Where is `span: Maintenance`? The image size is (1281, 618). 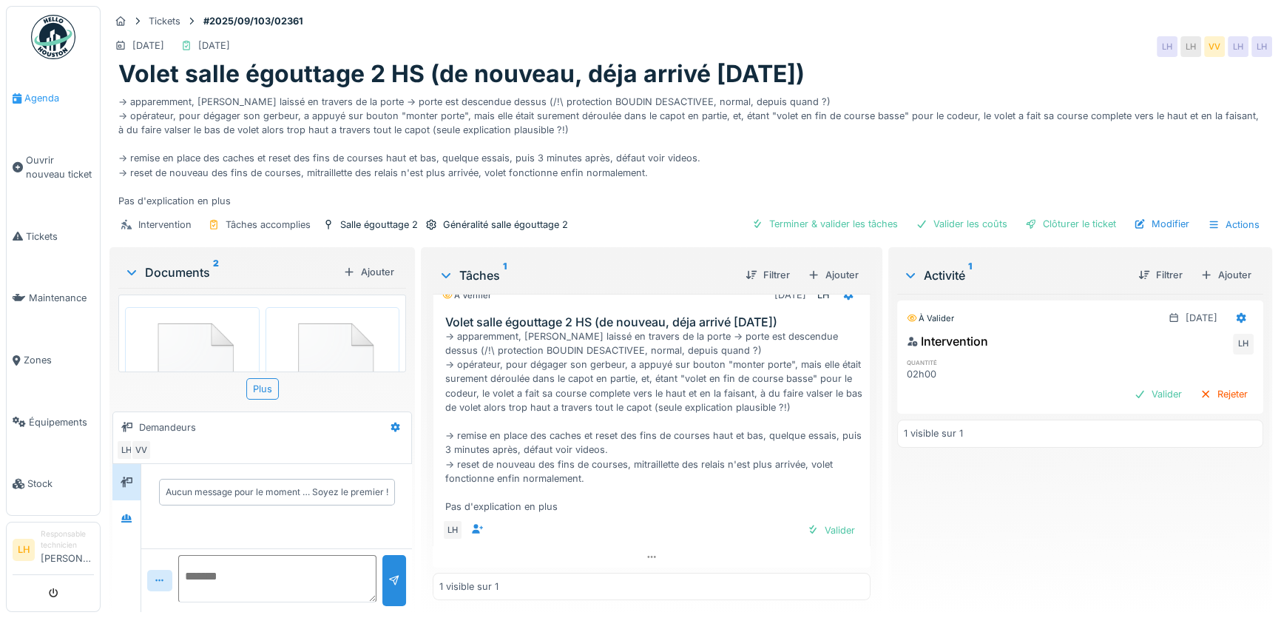
span: Maintenance is located at coordinates (61, 297).